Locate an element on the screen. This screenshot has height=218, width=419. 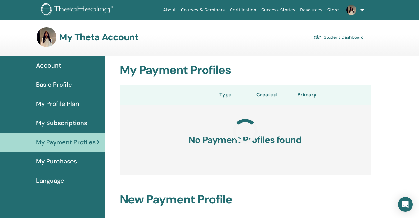
span: My Purchases is located at coordinates (56, 162).